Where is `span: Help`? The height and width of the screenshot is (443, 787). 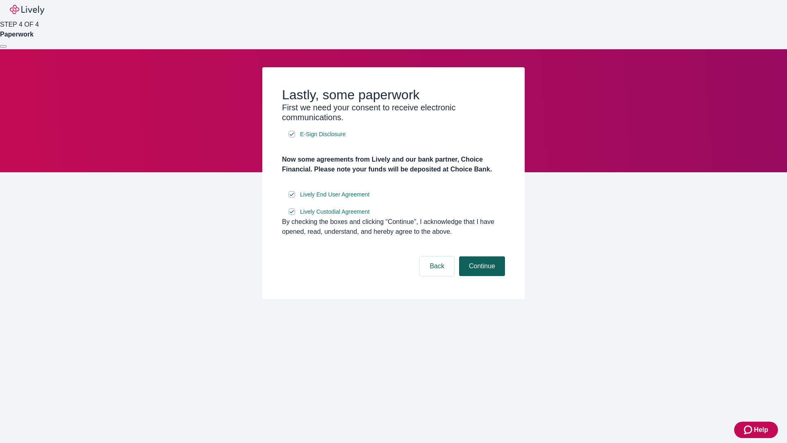 span: Help is located at coordinates (760, 429).